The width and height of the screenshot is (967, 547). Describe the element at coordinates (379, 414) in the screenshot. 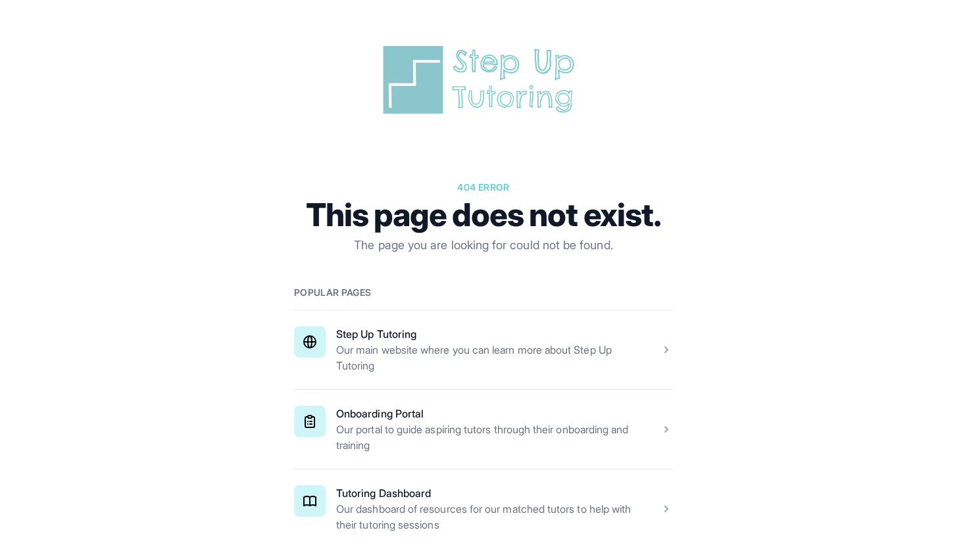

I see `a: Onboarding Portal` at that location.